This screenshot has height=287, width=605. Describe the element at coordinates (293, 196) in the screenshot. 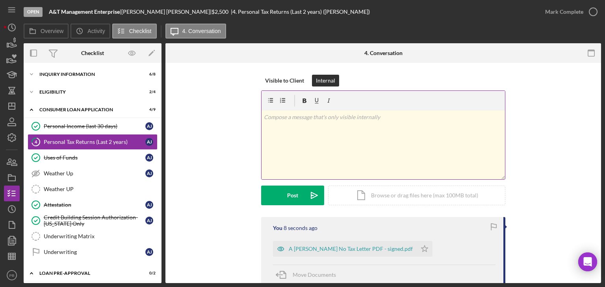

I see `div: Post` at that location.